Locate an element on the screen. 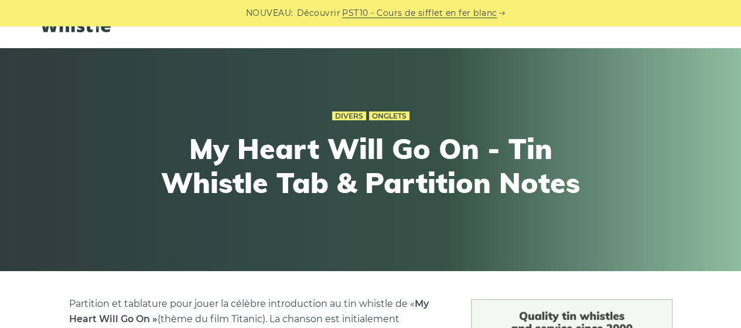  font: My Heart Will Go On » is located at coordinates (249, 311).